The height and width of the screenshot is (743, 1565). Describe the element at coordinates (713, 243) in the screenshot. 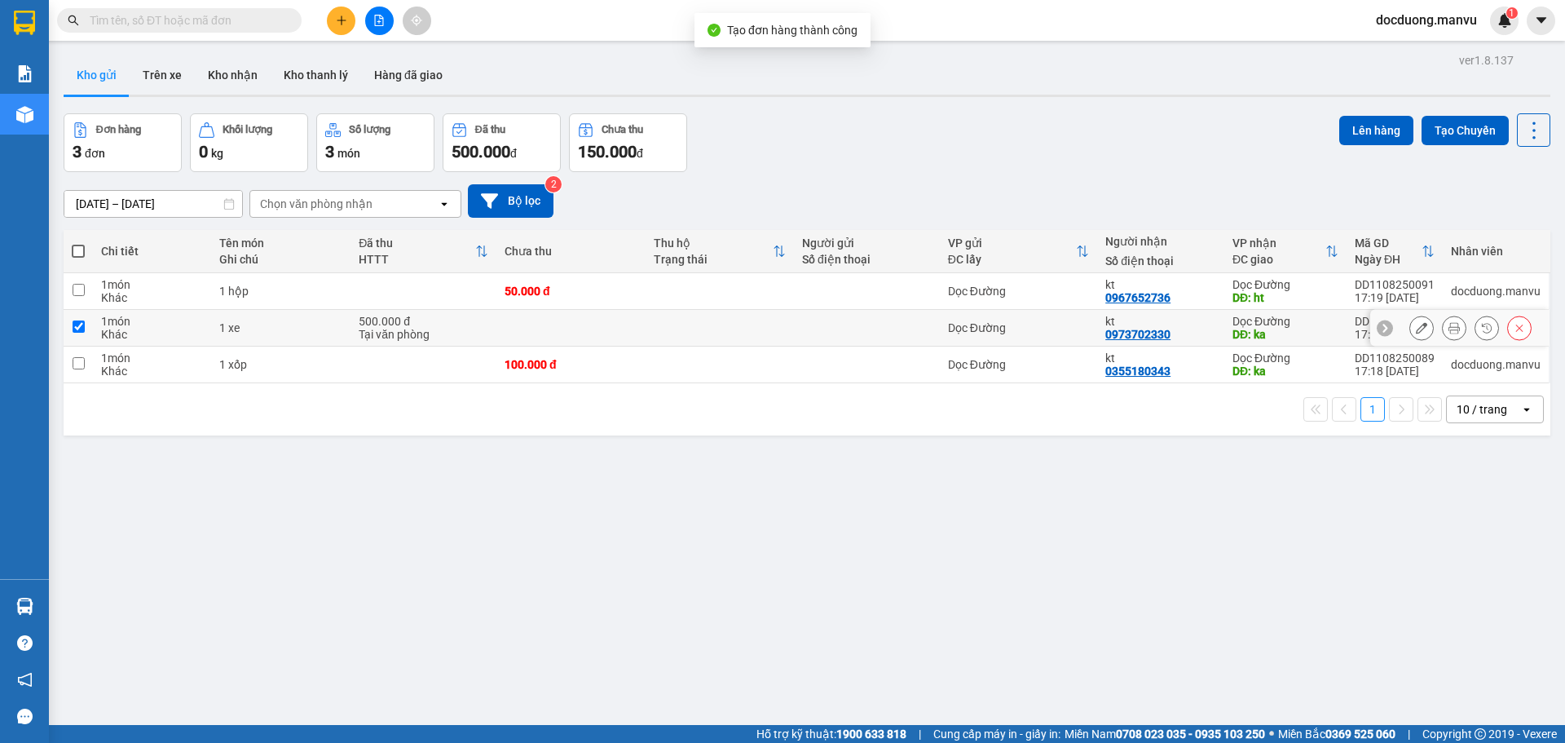

I see `div: Thu hộ` at that location.